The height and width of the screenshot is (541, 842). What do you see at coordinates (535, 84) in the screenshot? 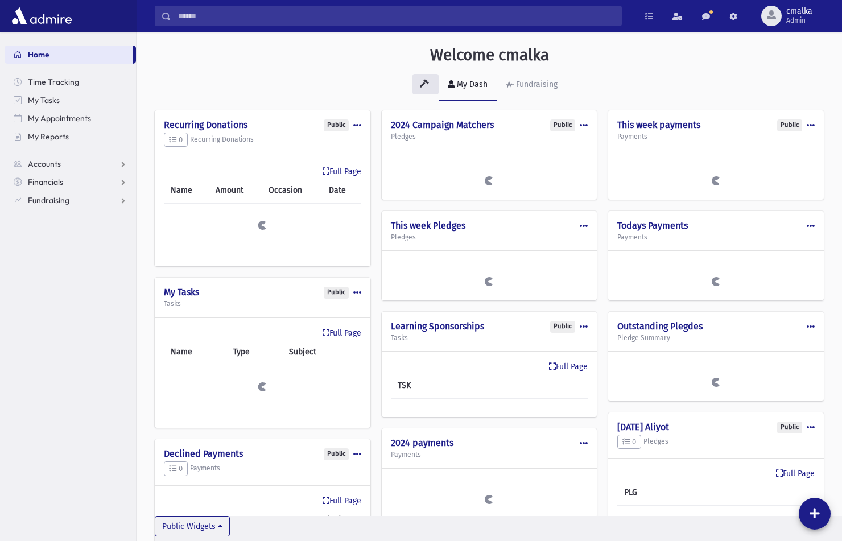
I see `div: Fundraising` at bounding box center [535, 84].